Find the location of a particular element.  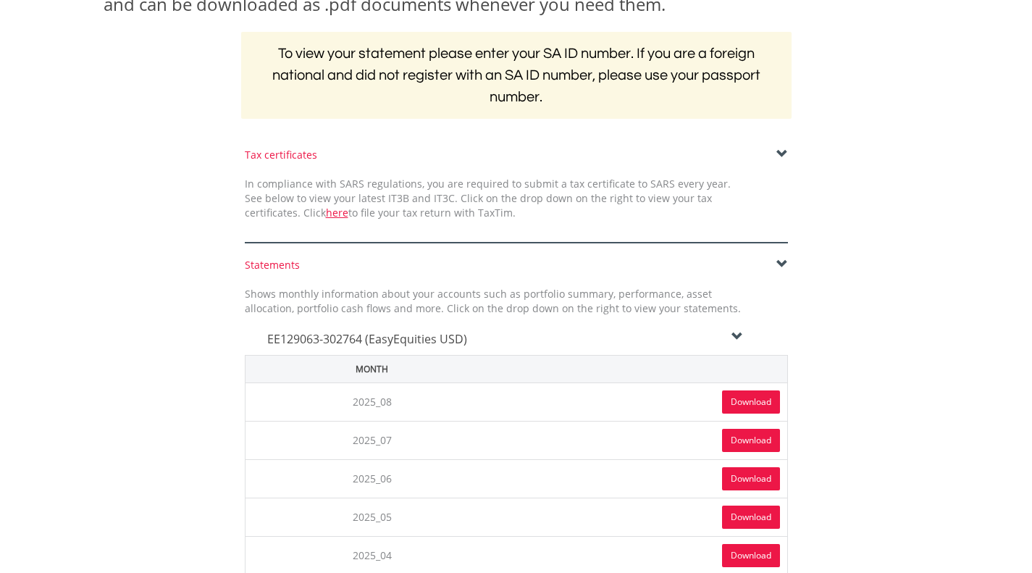

div: Tax certificates is located at coordinates (517, 155).